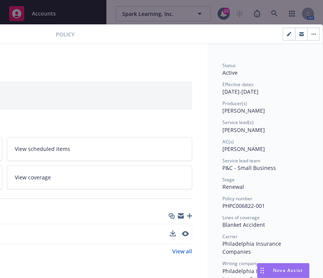 The image size is (323, 278). What do you see at coordinates (182, 251) in the screenshot?
I see `a: View all` at bounding box center [182, 251].